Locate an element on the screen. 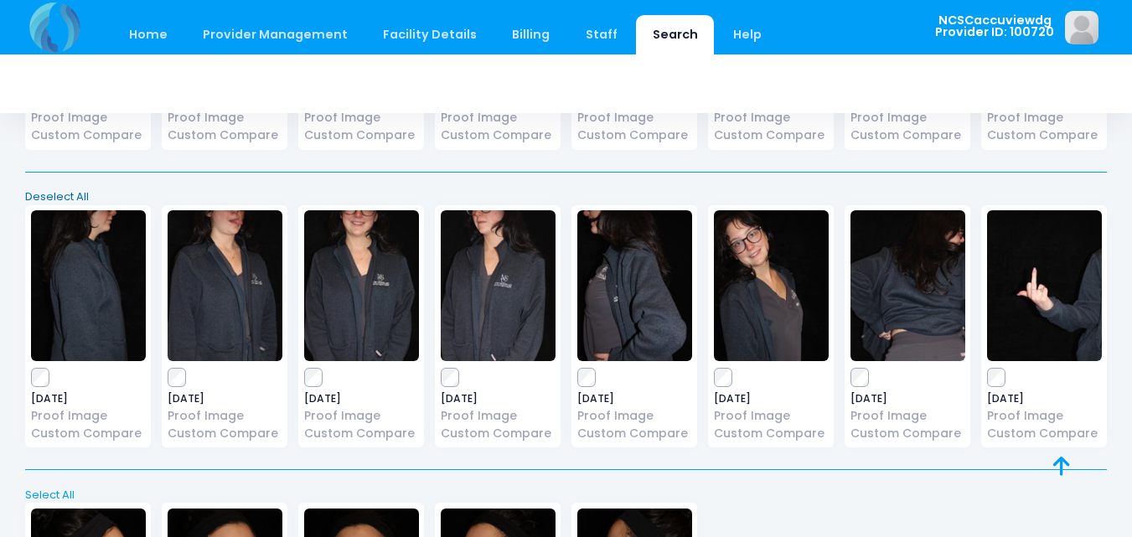  a: Select All is located at coordinates (566, 495).